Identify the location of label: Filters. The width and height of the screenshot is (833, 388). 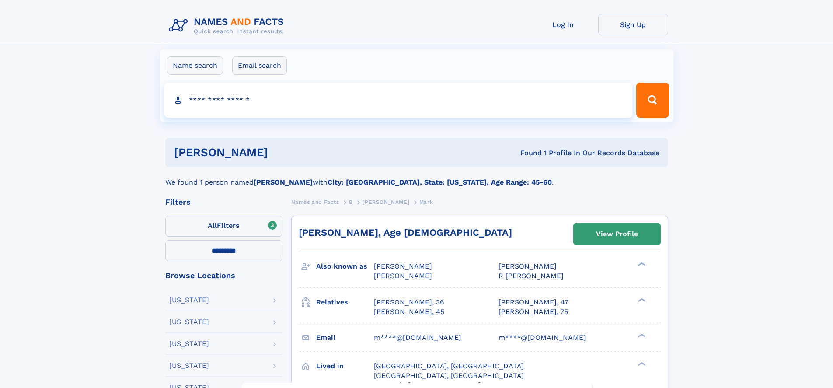
(224, 226).